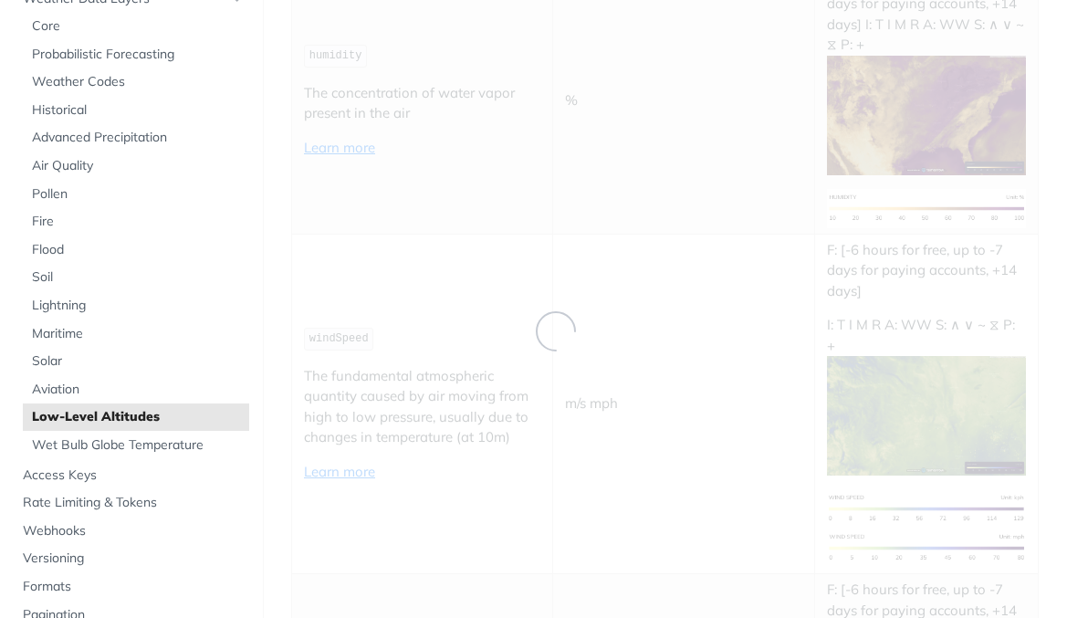  What do you see at coordinates (138, 417) in the screenshot?
I see `span: Low-Level Altitudes` at bounding box center [138, 417].